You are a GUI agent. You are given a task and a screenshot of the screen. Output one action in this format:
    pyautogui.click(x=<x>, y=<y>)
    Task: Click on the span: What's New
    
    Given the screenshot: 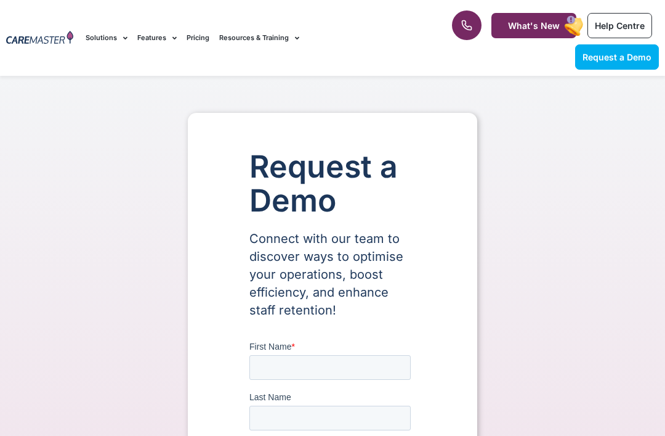 What is the action you would take?
    pyautogui.click(x=534, y=25)
    